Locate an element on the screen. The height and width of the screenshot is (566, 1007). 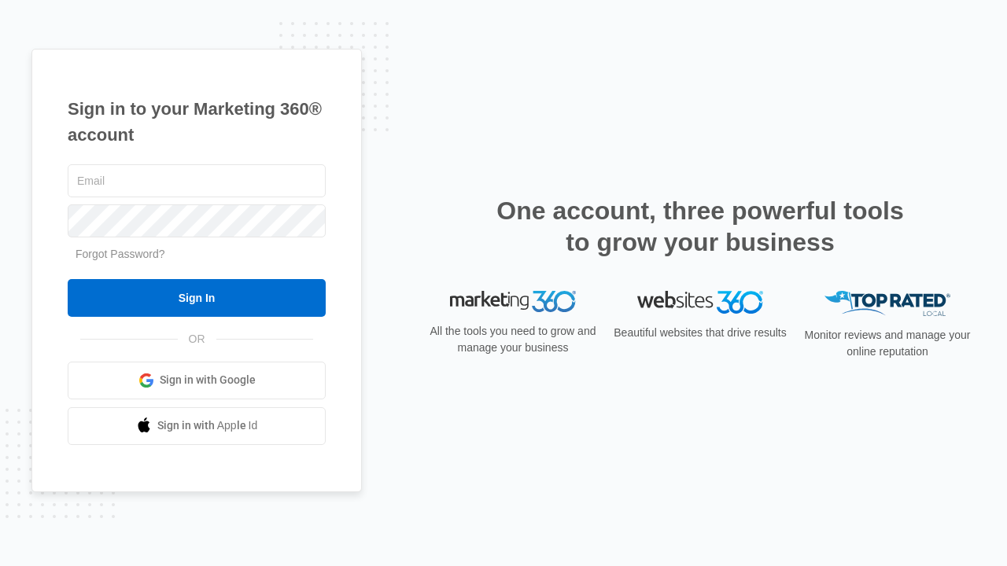
a: Sign in with Google is located at coordinates (197, 381).